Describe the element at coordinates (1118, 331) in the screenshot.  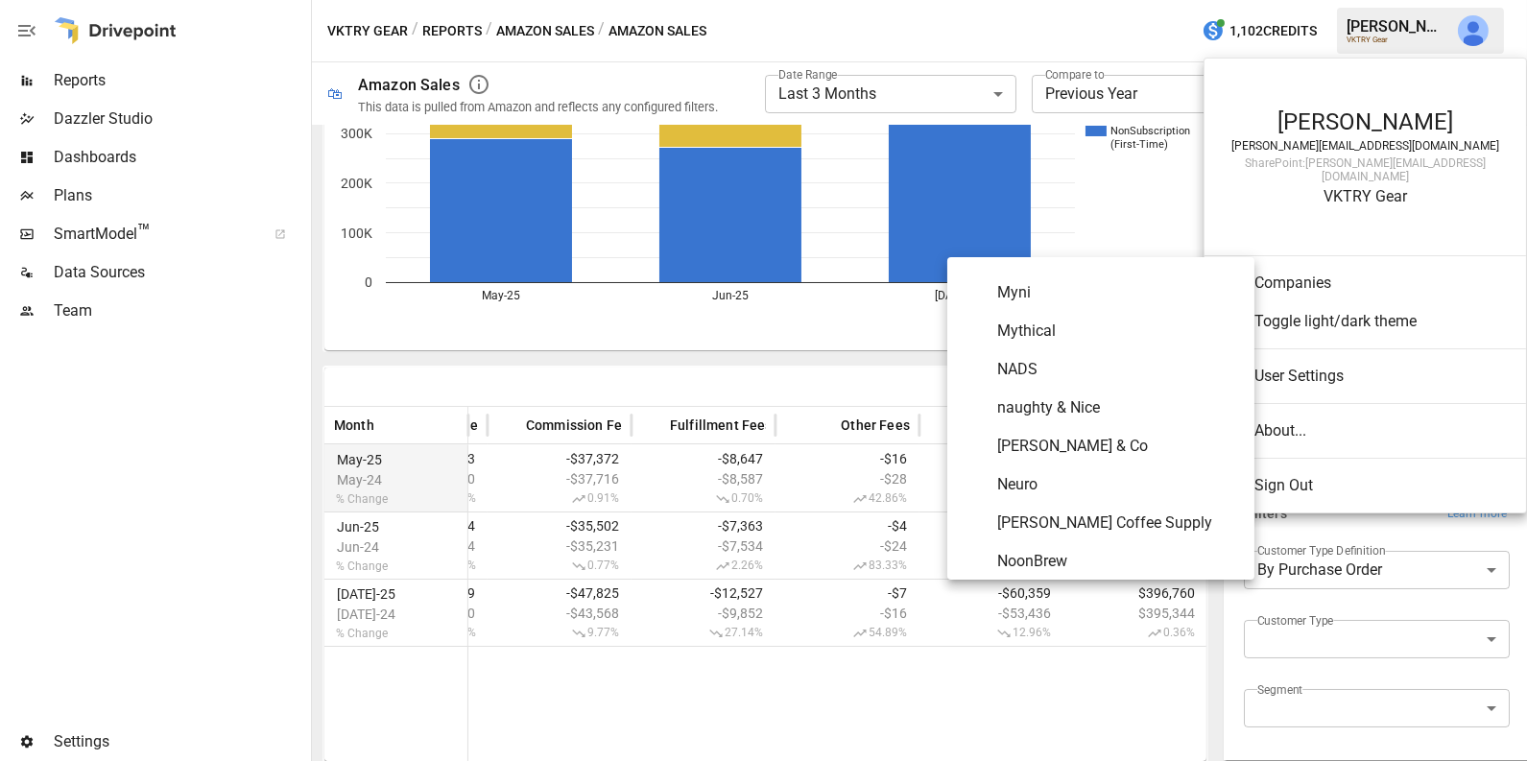
I see `span: Mythical` at that location.